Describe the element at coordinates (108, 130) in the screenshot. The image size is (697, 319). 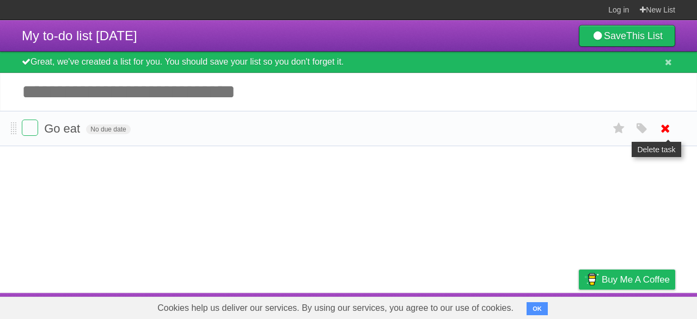
I see `span: No due date` at that location.